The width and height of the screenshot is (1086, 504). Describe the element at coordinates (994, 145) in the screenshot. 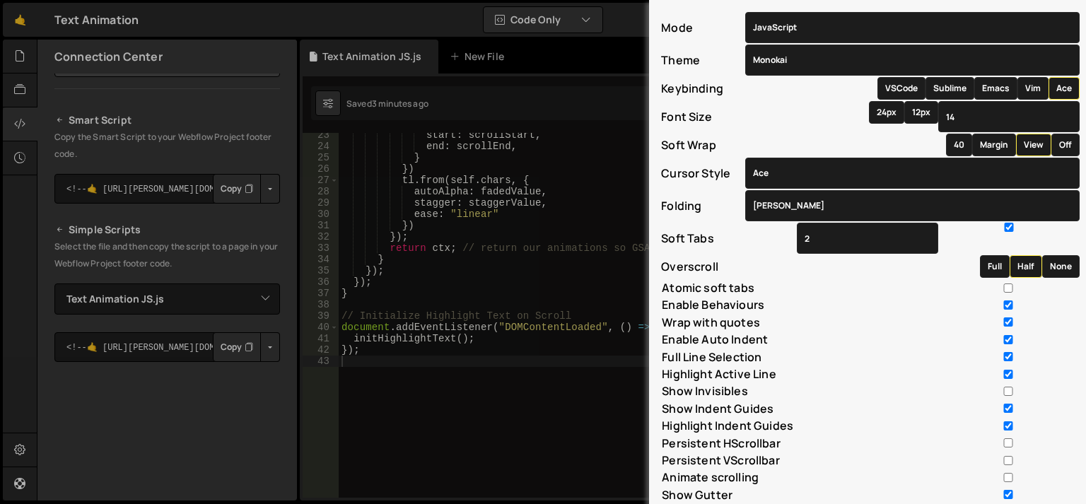

I see `button: margin` at that location.